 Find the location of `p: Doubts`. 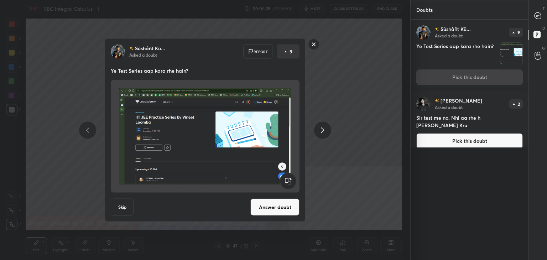

p: Doubts is located at coordinates (425, 10).